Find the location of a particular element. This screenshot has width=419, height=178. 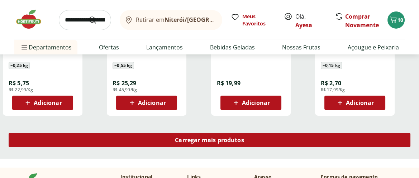

span: R$ 2,70 is located at coordinates (331, 83).